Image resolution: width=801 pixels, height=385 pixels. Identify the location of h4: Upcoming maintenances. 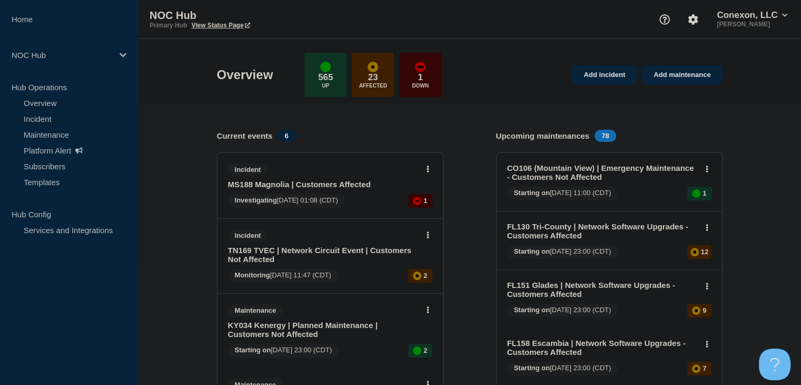
(543, 135).